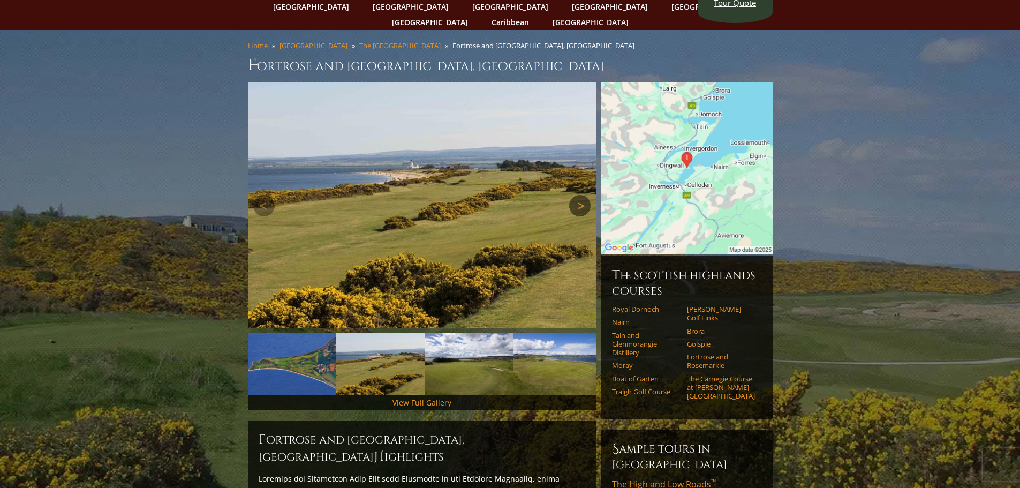 The width and height of the screenshot is (1020, 488). What do you see at coordinates (687, 282) in the screenshot?
I see `h6: The Scottish Highlands Courses` at bounding box center [687, 282].